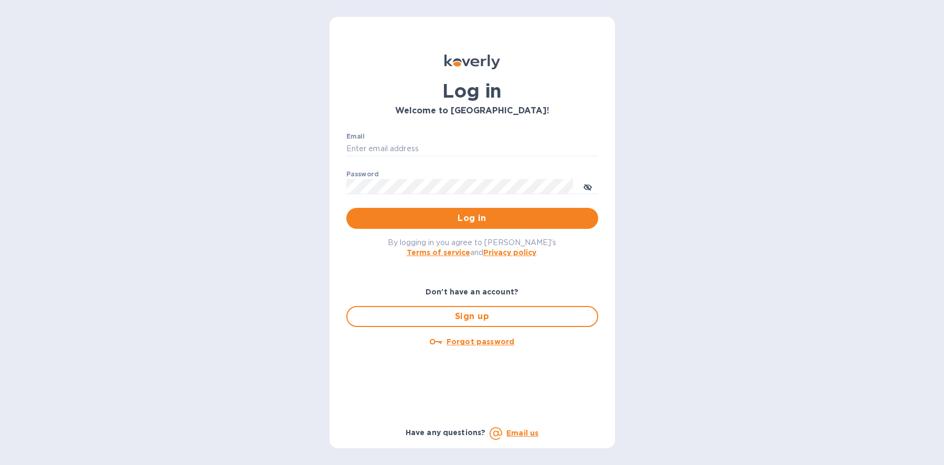 This screenshot has height=465, width=944. What do you see at coordinates (438, 252) in the screenshot?
I see `b: Terms of service` at bounding box center [438, 252].